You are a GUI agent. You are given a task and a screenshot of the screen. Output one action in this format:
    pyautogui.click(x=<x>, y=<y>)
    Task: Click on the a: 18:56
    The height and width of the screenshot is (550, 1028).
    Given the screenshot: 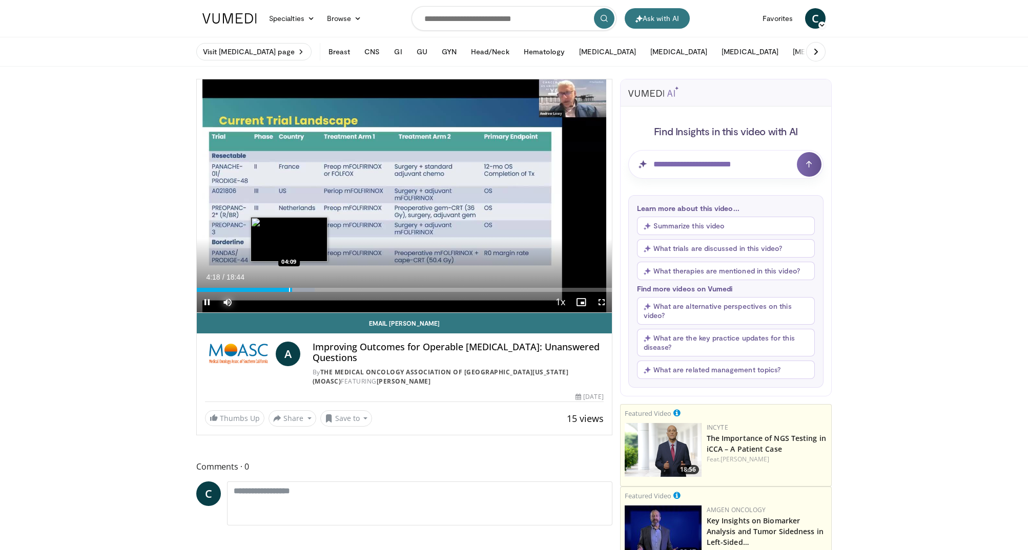 What is the action you would take?
    pyautogui.click(x=663, y=450)
    